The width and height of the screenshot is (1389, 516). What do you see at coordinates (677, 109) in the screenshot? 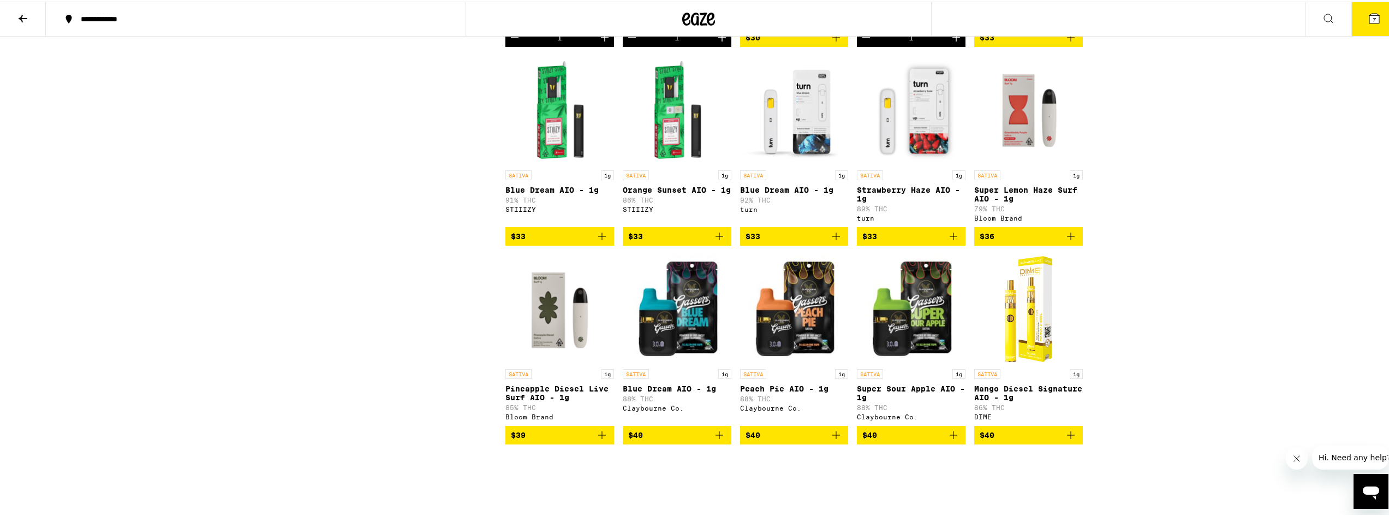
I see `img: STIIIZY - Orange Sunset AIO - 1g` at bounding box center [677, 109].